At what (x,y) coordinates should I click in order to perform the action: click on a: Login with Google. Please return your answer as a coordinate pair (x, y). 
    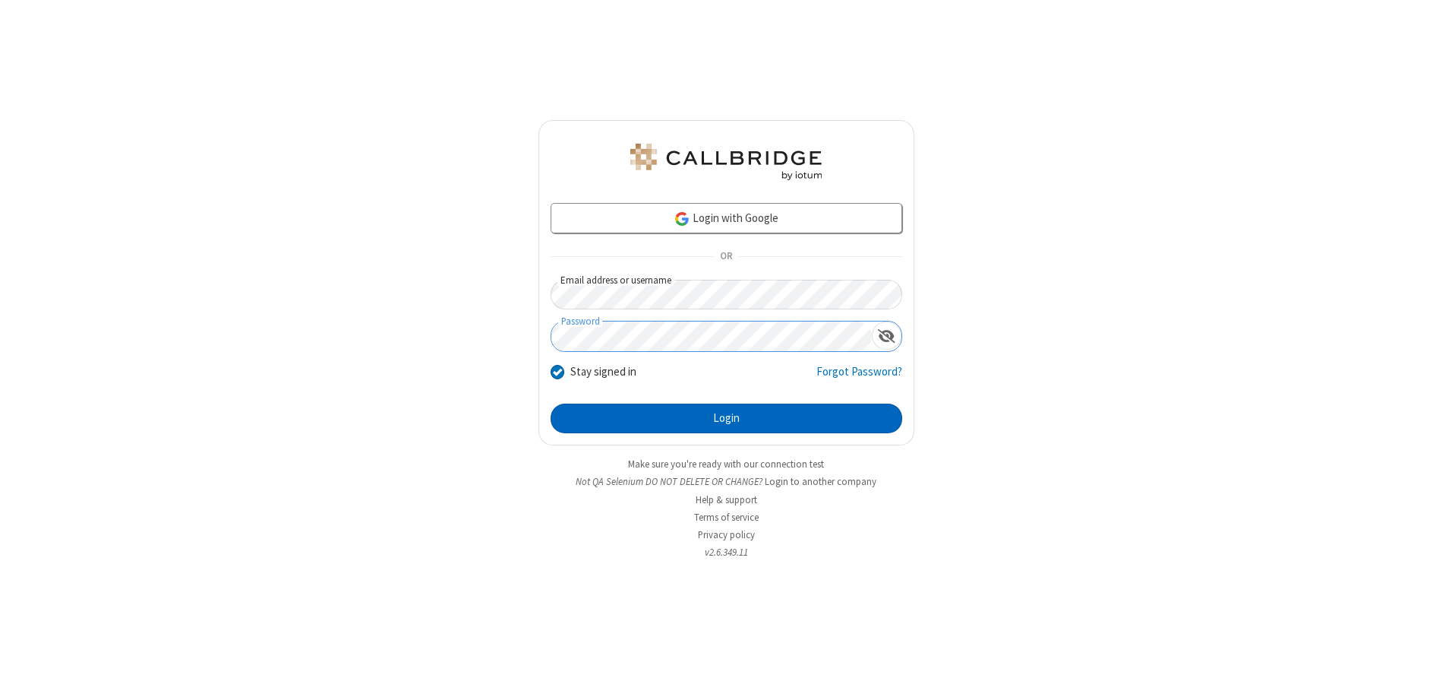
    Looking at the image, I should click on (726, 218).